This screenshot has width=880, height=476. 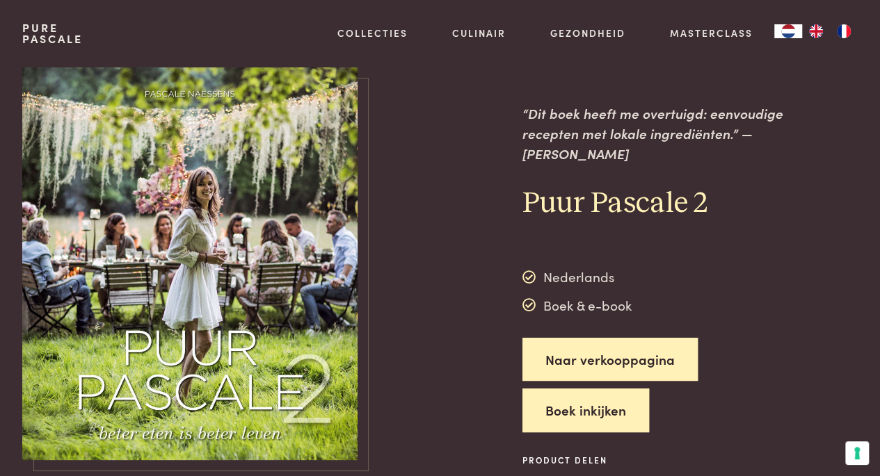 What do you see at coordinates (654, 204) in the screenshot?
I see `h2: Puur Pascale 2` at bounding box center [654, 204].